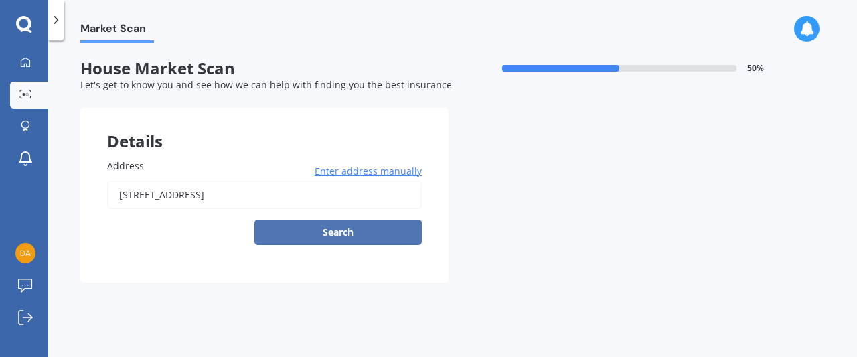  I want to click on span: Enter address manually, so click(368, 171).